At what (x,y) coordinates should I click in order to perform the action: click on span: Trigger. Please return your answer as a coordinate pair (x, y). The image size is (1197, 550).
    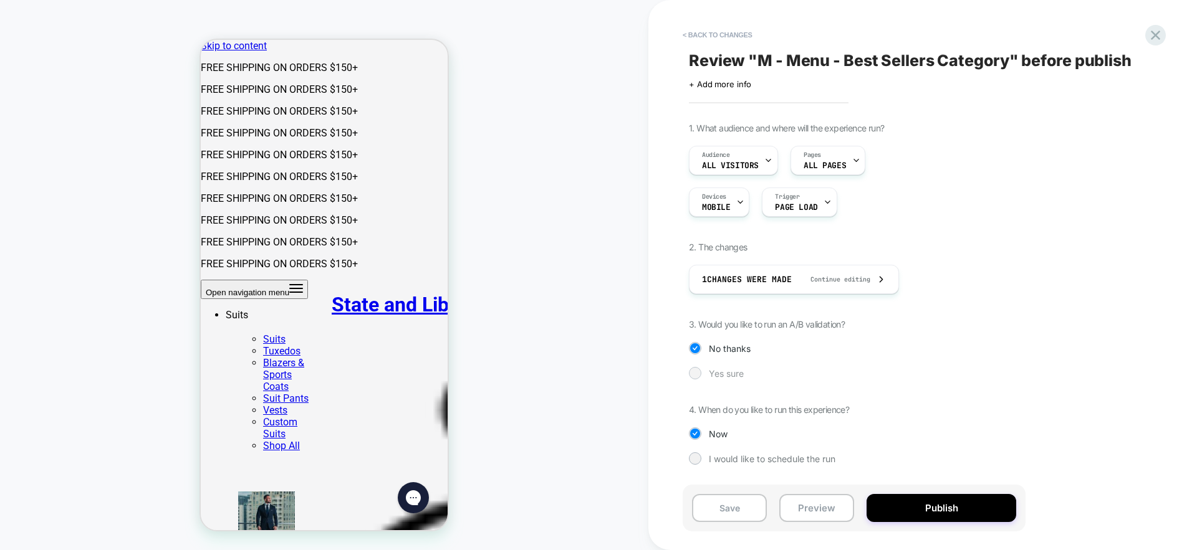
    Looking at the image, I should click on (786, 197).